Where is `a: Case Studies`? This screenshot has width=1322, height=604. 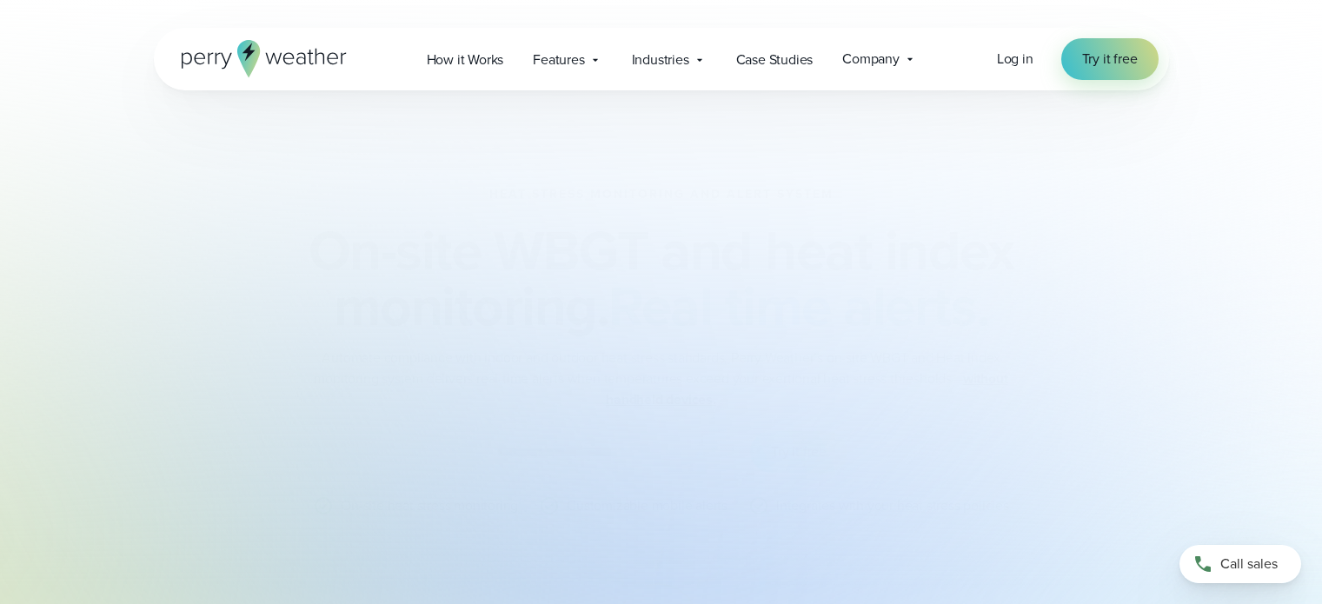
a: Case Studies is located at coordinates (774, 59).